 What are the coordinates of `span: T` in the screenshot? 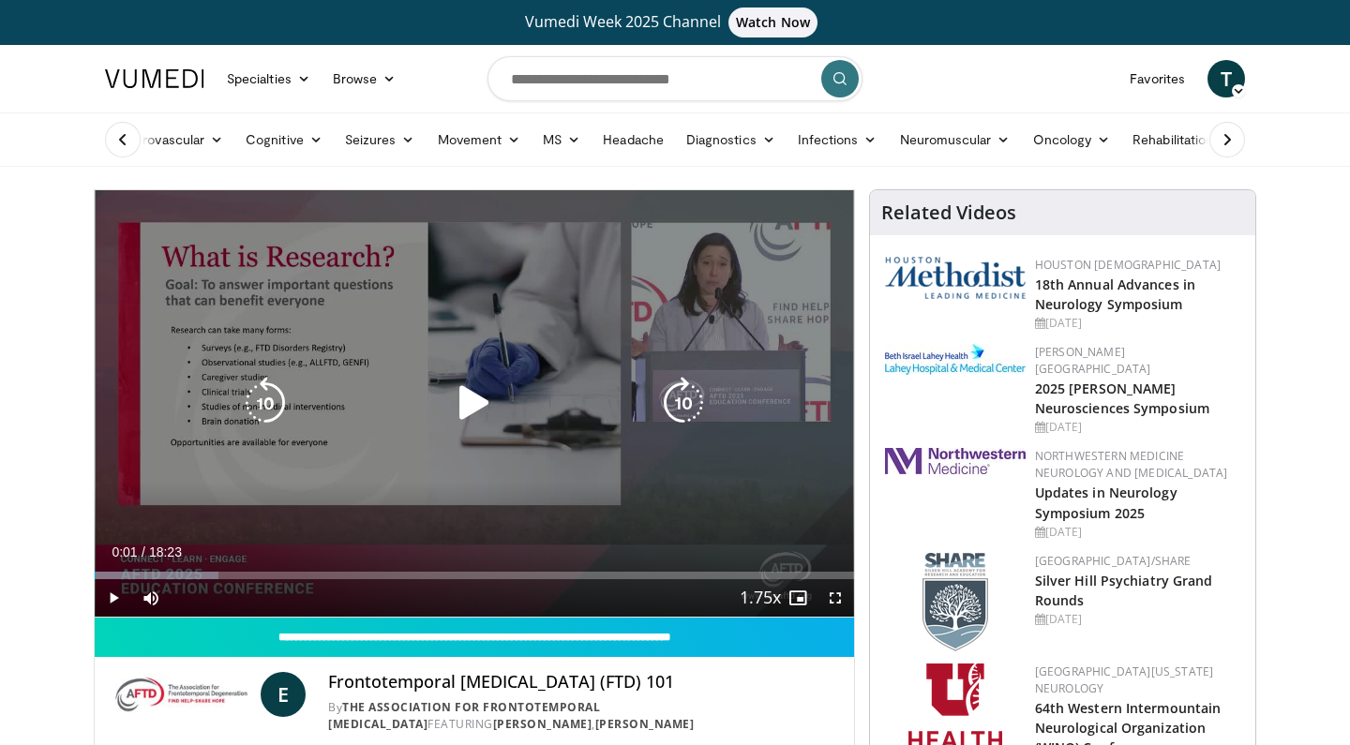 It's located at (1226, 79).